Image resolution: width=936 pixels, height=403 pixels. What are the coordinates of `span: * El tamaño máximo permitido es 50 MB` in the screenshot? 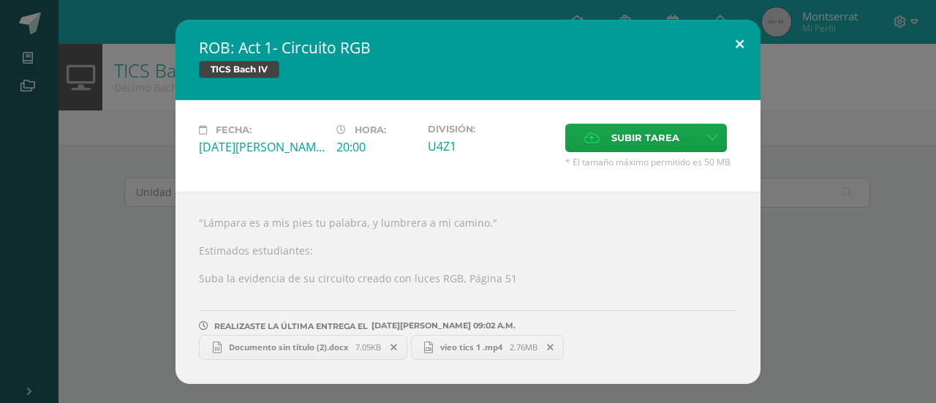 It's located at (651, 162).